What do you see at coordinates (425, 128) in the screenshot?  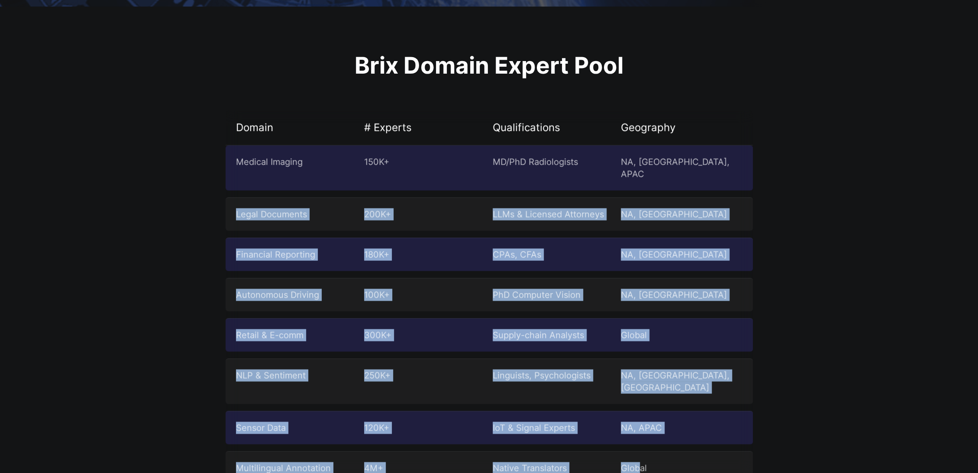 I see `div: # Experts` at bounding box center [425, 128].